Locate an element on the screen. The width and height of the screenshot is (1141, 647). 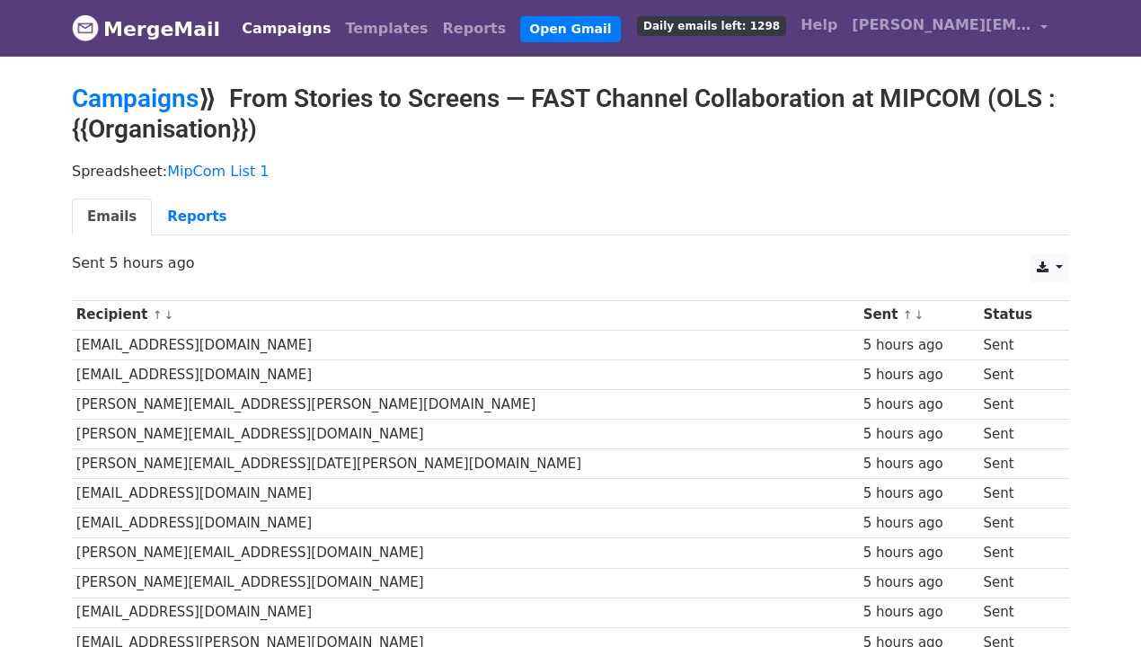
a: Emails is located at coordinates (111, 217).